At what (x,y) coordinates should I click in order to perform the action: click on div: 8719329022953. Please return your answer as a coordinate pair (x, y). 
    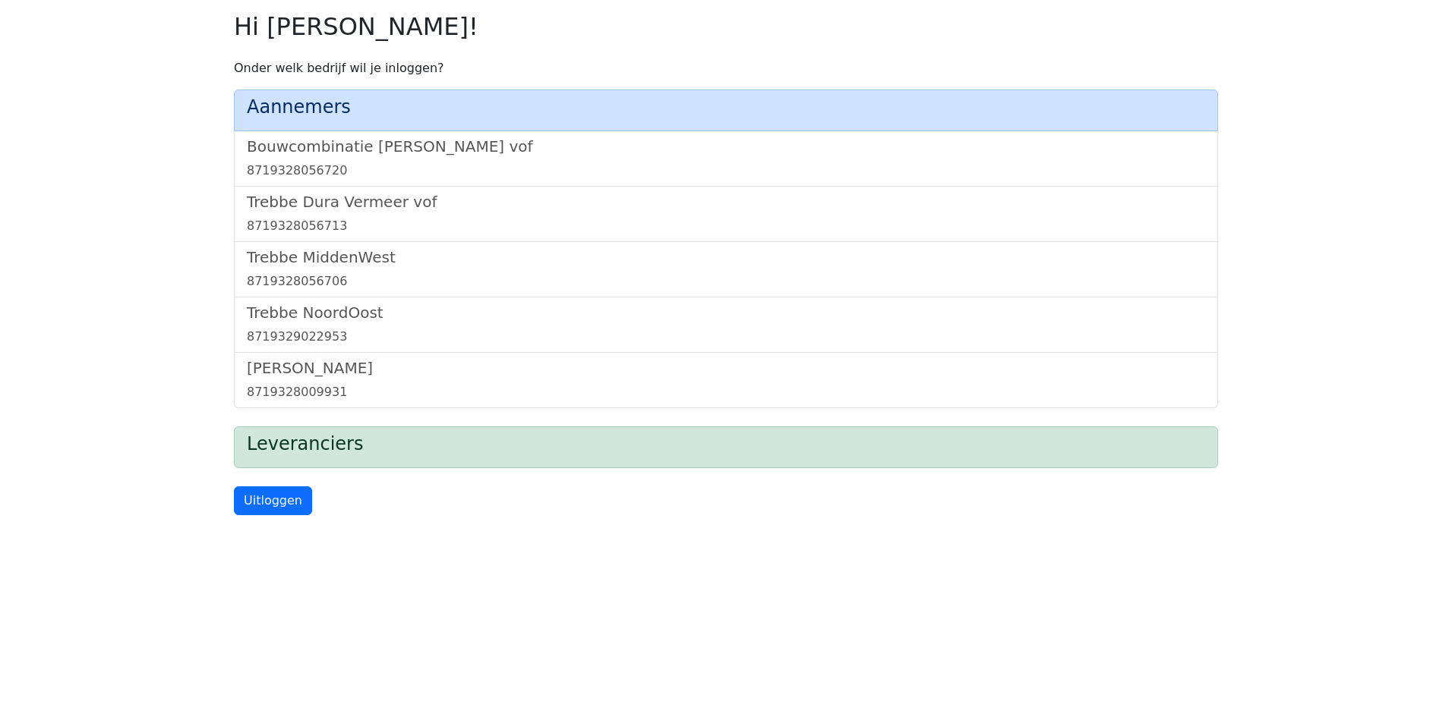
    Looking at the image, I should click on (726, 337).